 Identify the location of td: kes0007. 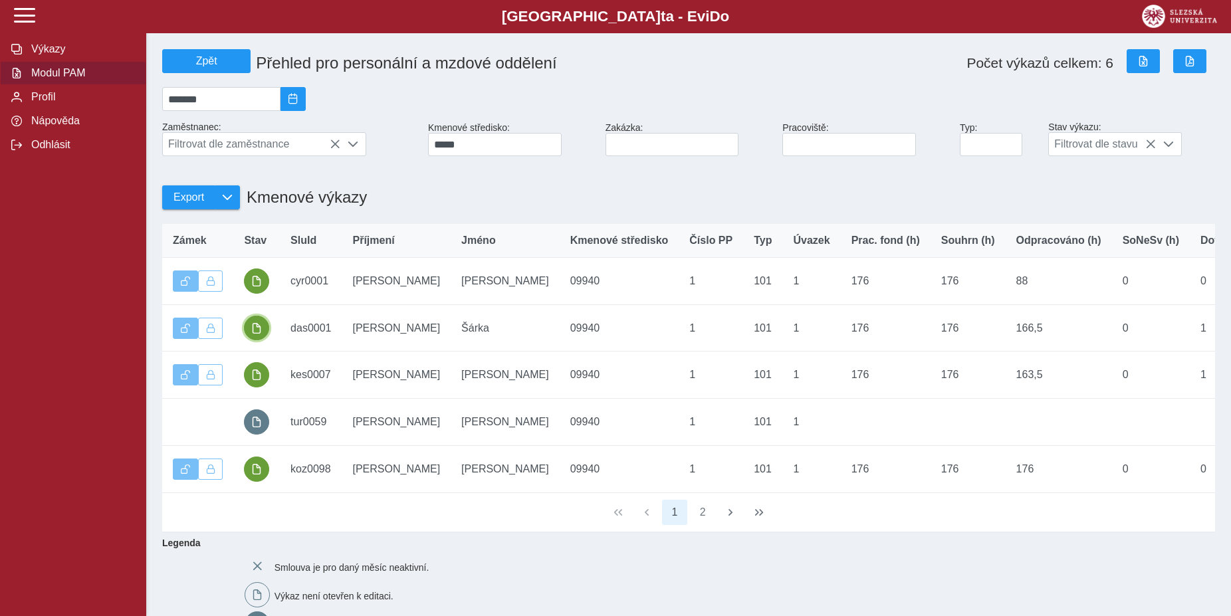
(310, 375).